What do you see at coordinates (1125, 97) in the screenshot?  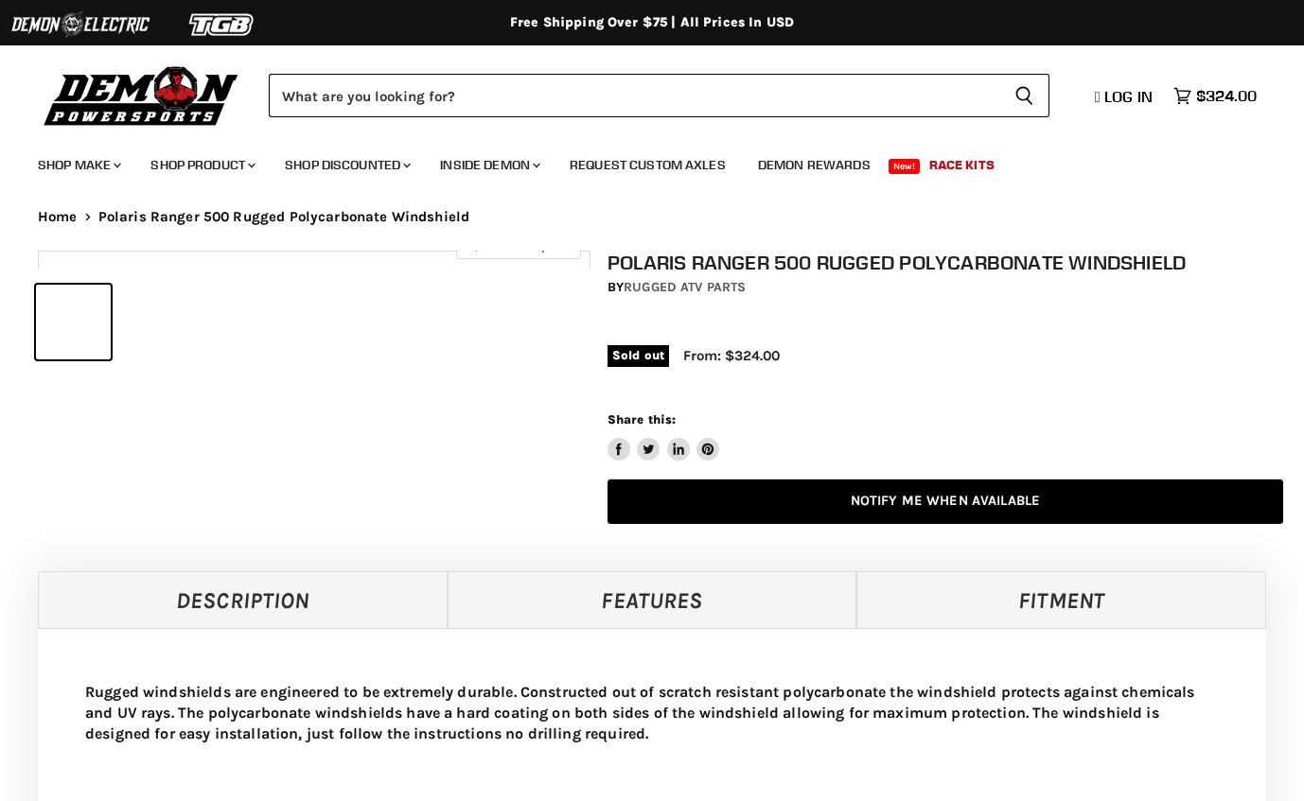 I see `a: Log in` at bounding box center [1125, 97].